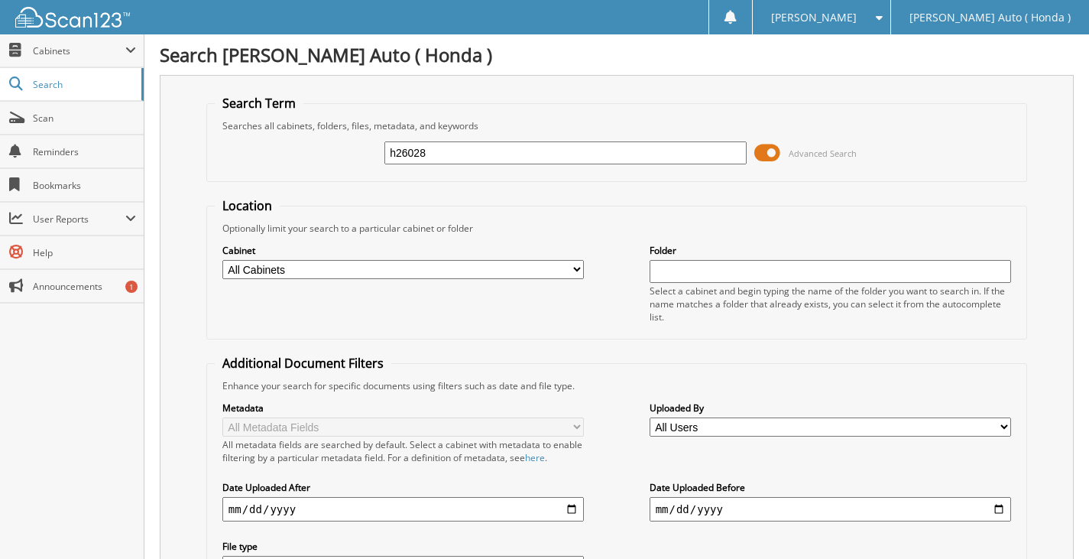 The image size is (1089, 559). What do you see at coordinates (404, 407) in the screenshot?
I see `label: Metadata` at bounding box center [404, 407].